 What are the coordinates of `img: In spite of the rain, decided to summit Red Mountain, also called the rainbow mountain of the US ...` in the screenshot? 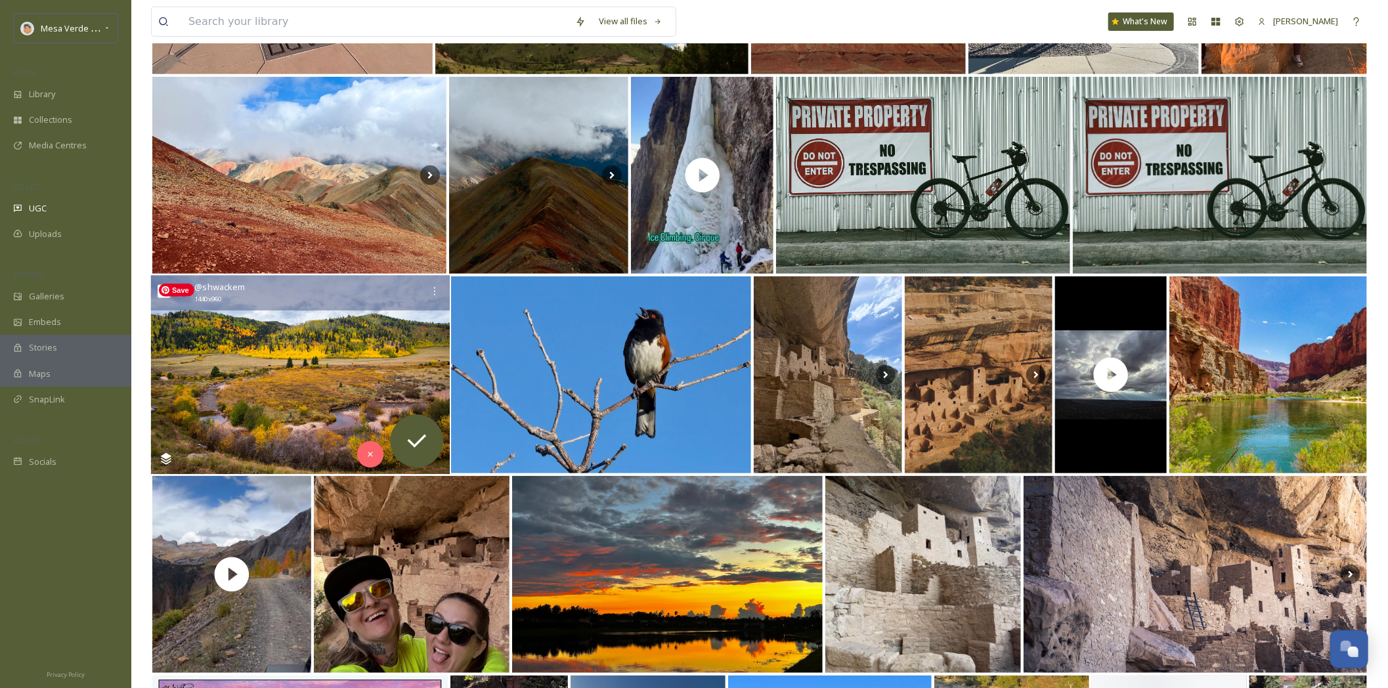 It's located at (538, 175).